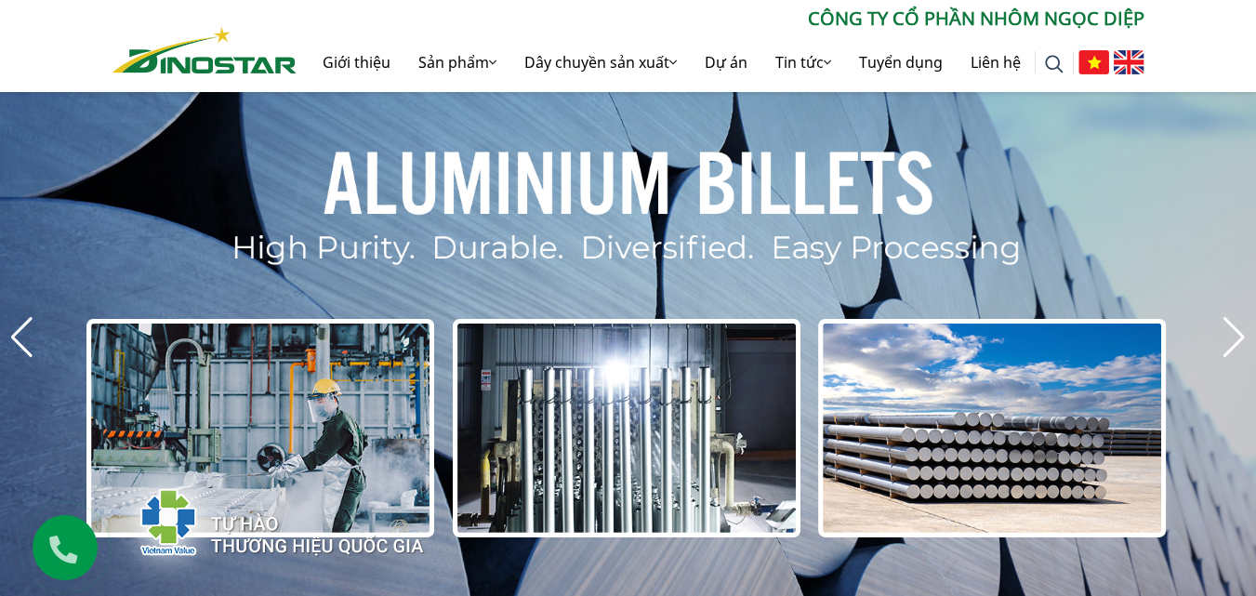 This screenshot has height=596, width=1256. What do you see at coordinates (205, 50) in the screenshot?
I see `img: Nhôm Dinostar` at bounding box center [205, 50].